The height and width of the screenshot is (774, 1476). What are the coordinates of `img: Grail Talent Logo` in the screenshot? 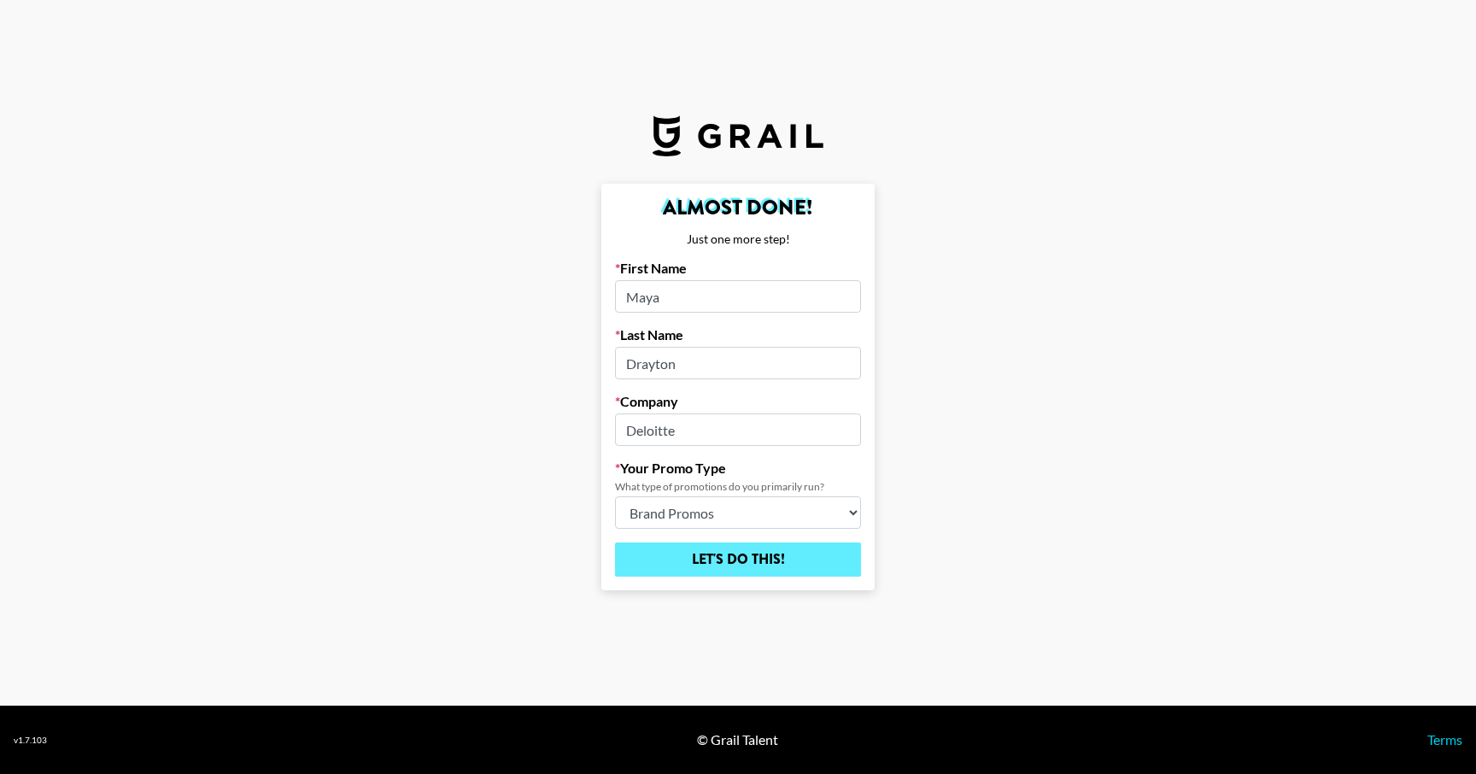 It's located at (738, 136).